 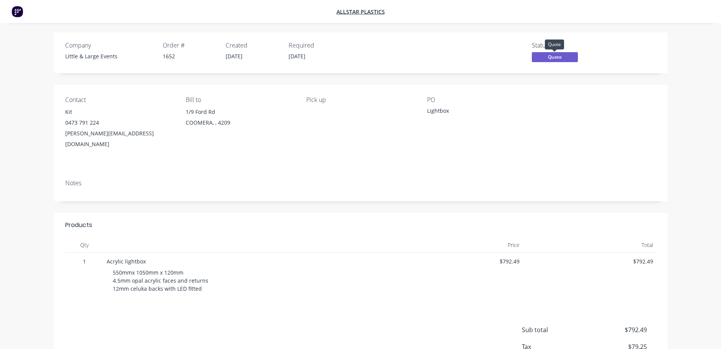 I want to click on span: Sub total, so click(x=556, y=330).